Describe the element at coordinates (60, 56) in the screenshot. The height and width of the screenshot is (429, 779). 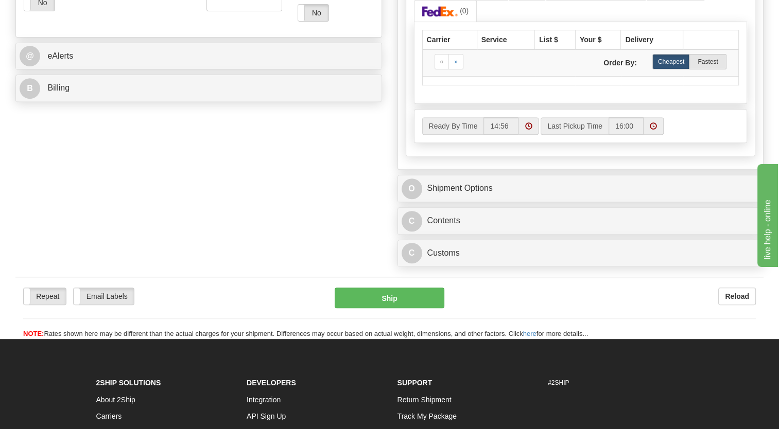
I see `span: eAlerts` at that location.